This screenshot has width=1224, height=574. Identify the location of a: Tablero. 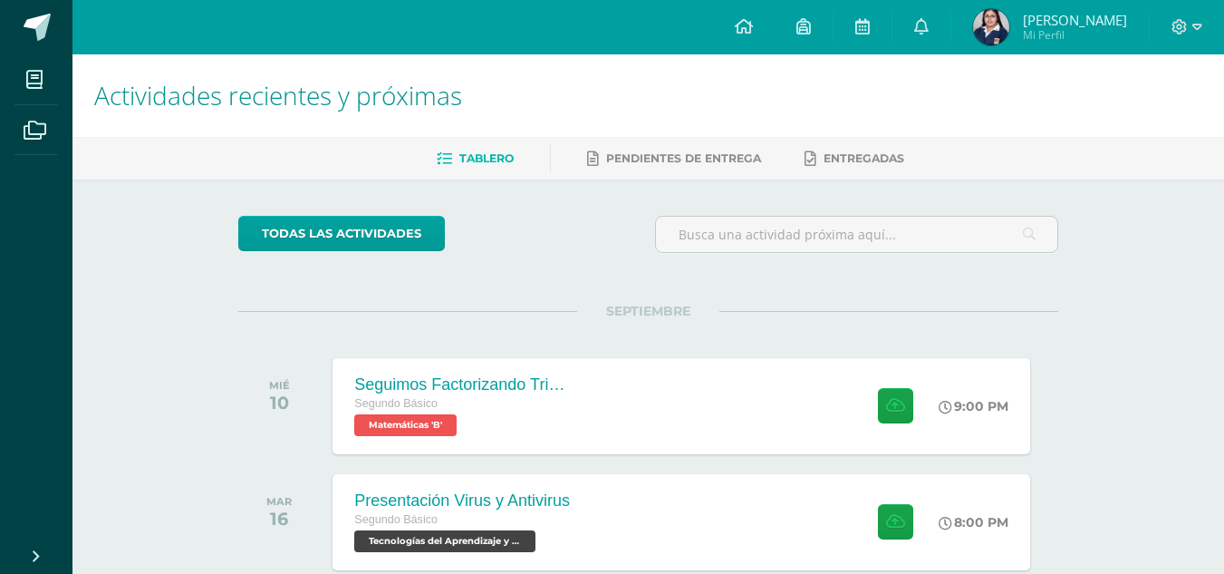
(475, 159).